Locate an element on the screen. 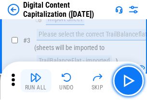 The image size is (147, 100). button: Run All is located at coordinates (36, 81).